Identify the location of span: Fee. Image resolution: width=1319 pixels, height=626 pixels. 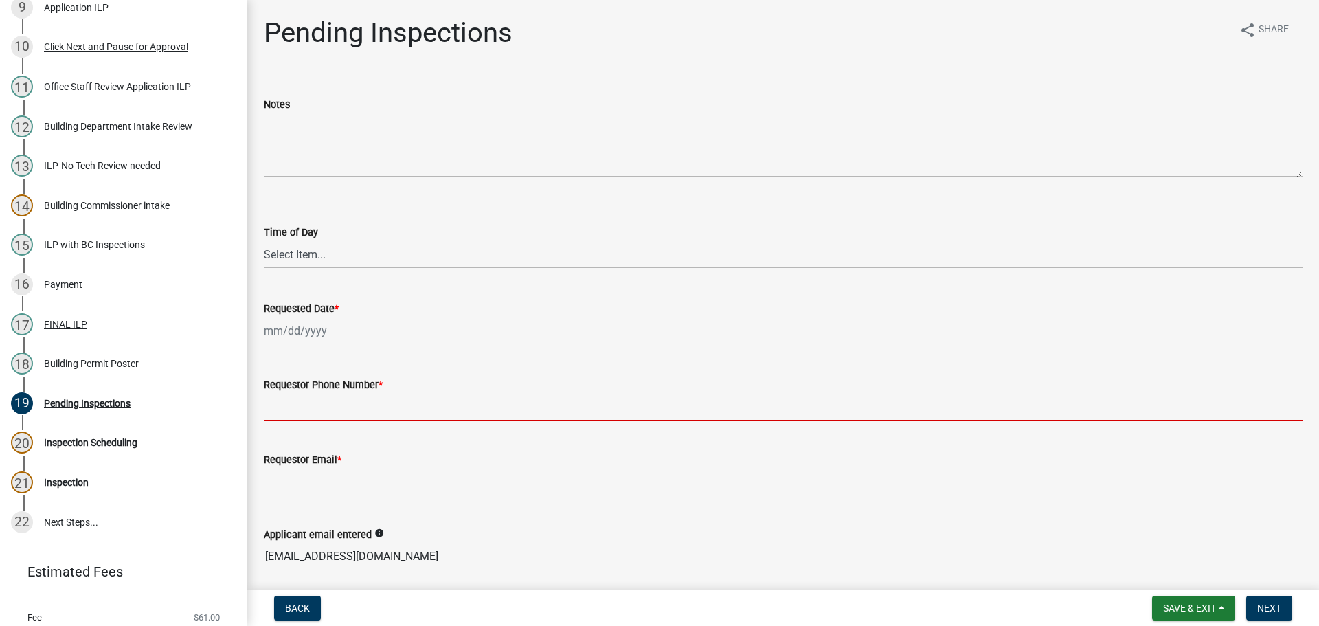
(34, 617).